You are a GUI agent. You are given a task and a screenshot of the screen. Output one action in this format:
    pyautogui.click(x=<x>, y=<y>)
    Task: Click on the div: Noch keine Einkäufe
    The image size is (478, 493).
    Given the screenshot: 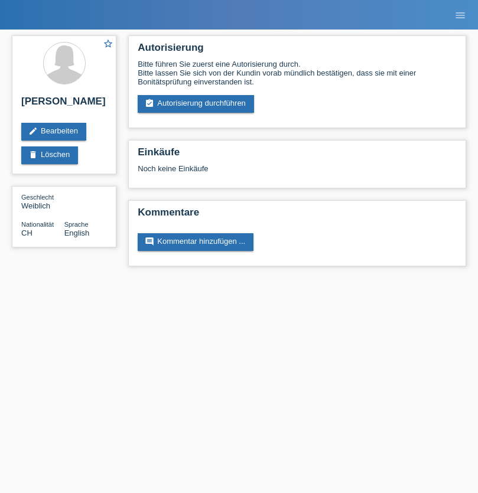 What is the action you would take?
    pyautogui.click(x=297, y=173)
    